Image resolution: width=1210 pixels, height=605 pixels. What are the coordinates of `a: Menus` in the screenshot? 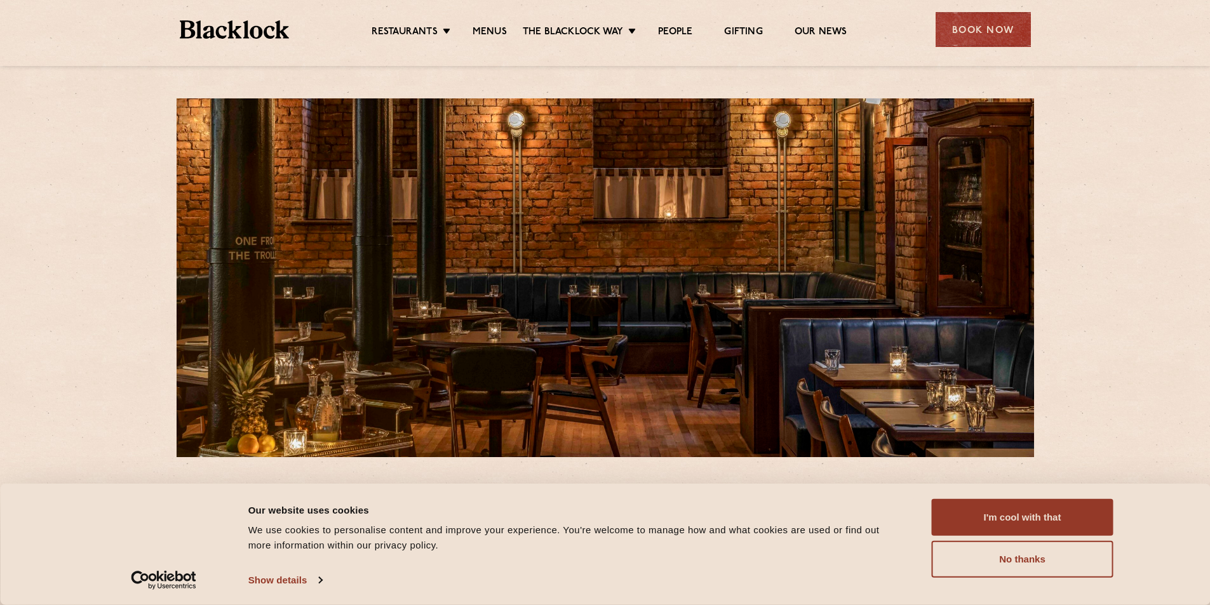 It's located at (490, 33).